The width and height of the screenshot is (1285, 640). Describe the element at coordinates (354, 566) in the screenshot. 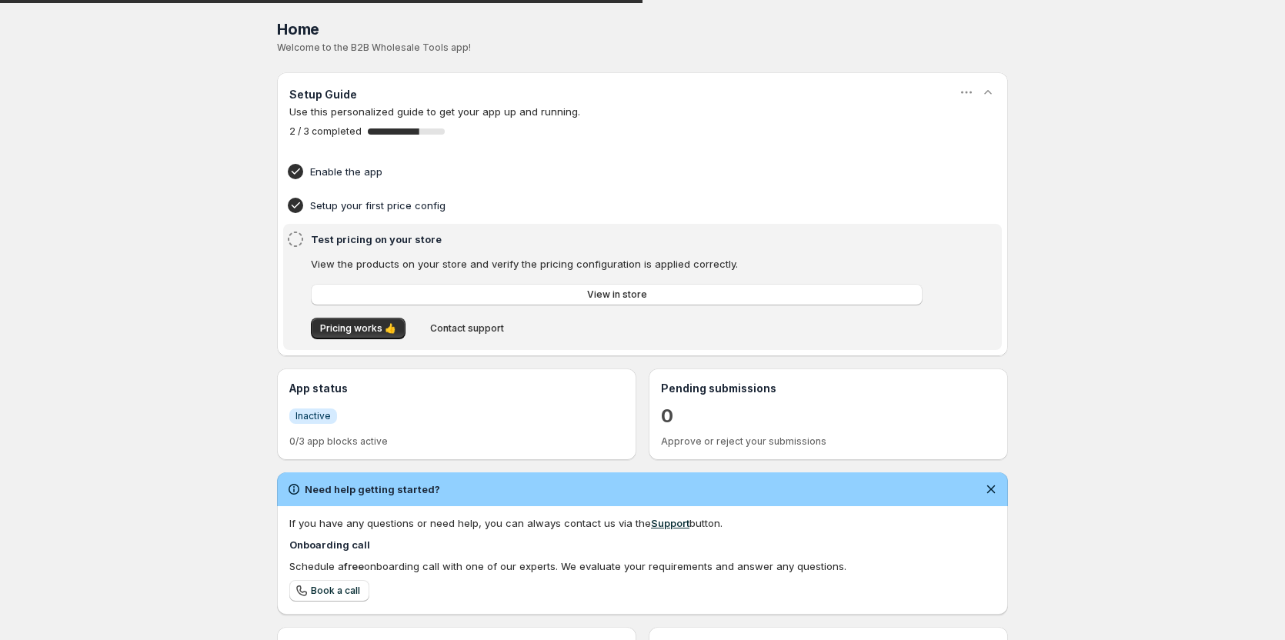

I see `b: free` at that location.